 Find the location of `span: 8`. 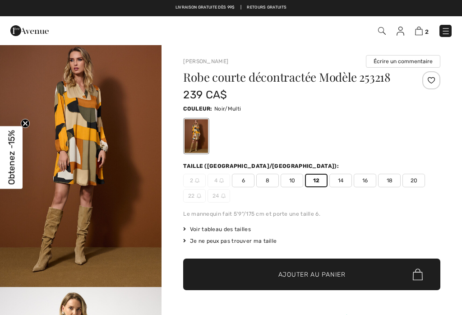

span: 8 is located at coordinates (268, 180).